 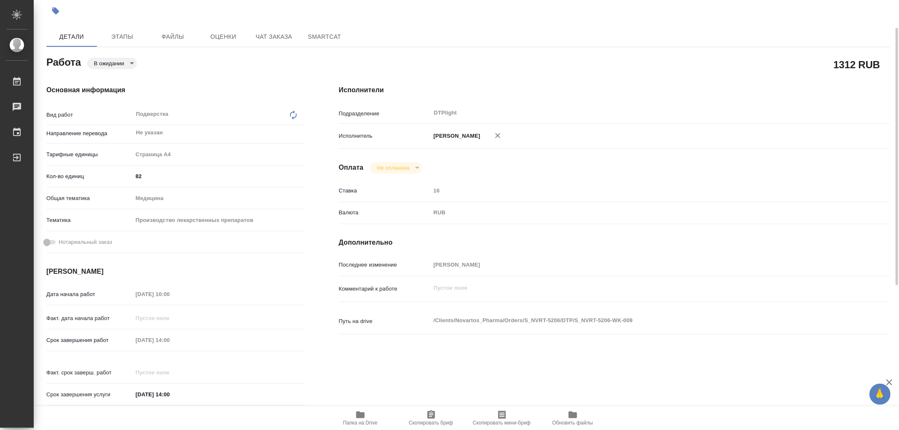 I want to click on p: Ставка, so click(x=385, y=191).